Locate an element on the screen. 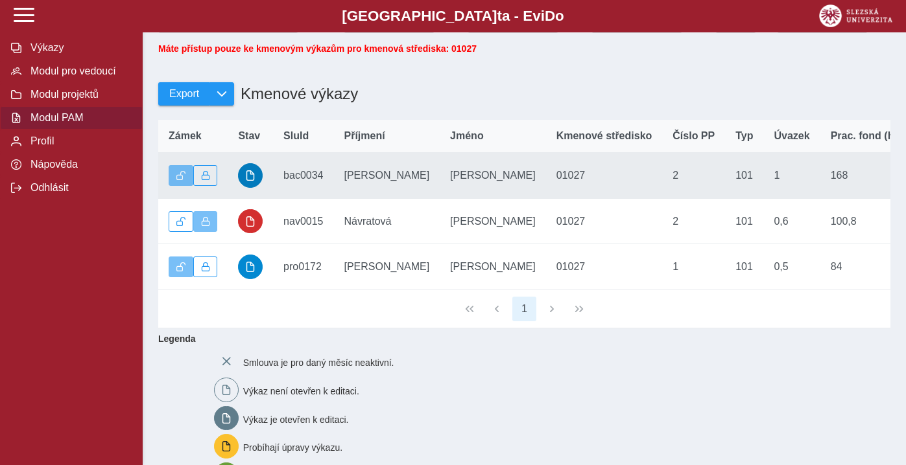 This screenshot has width=906, height=465. td: 0,6 is located at coordinates (791, 221).